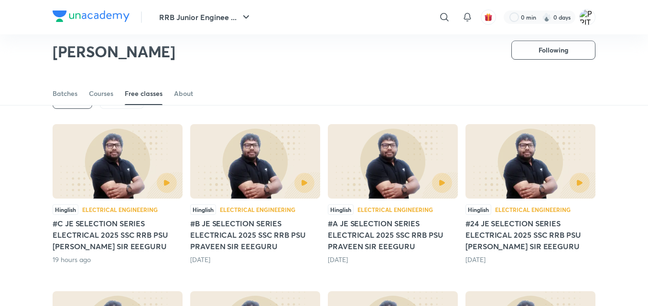  What do you see at coordinates (183, 94) in the screenshot?
I see `a: About` at bounding box center [183, 94].